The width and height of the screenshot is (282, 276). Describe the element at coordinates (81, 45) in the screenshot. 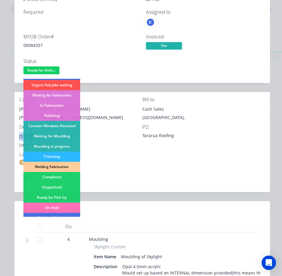

I see `div: 00084337` at that location.